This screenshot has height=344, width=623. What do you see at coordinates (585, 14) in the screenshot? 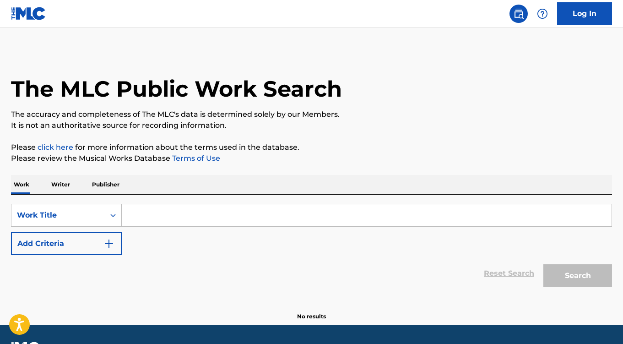
I see `a: Log In` at bounding box center [585, 14].